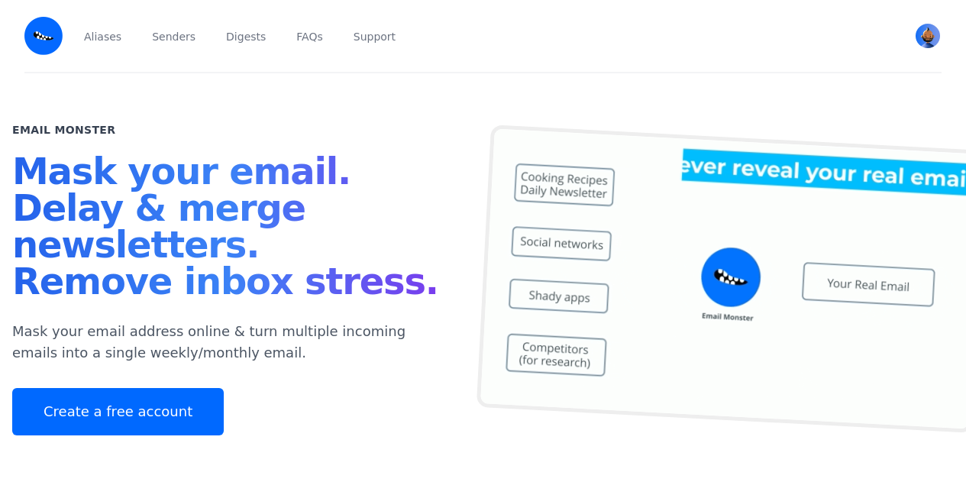 This screenshot has width=966, height=482. What do you see at coordinates (229, 229) in the screenshot?
I see `h1: Mask your email. Delay & merge newsletters. Remove inbox stress.` at bounding box center [229, 229].